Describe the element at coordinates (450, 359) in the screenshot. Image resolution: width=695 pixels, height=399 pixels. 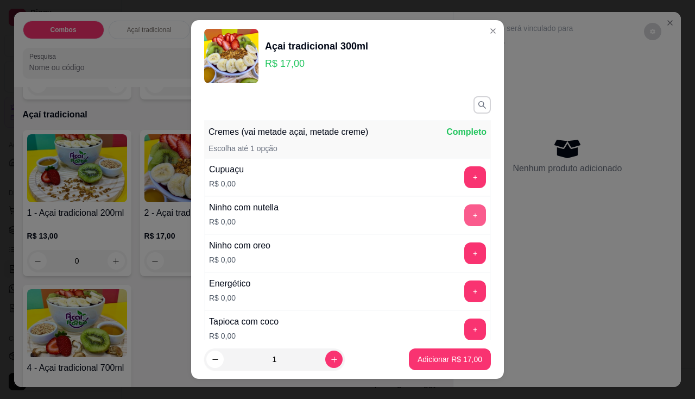
I see `p: Adicionar R$ 17,00` at that location.